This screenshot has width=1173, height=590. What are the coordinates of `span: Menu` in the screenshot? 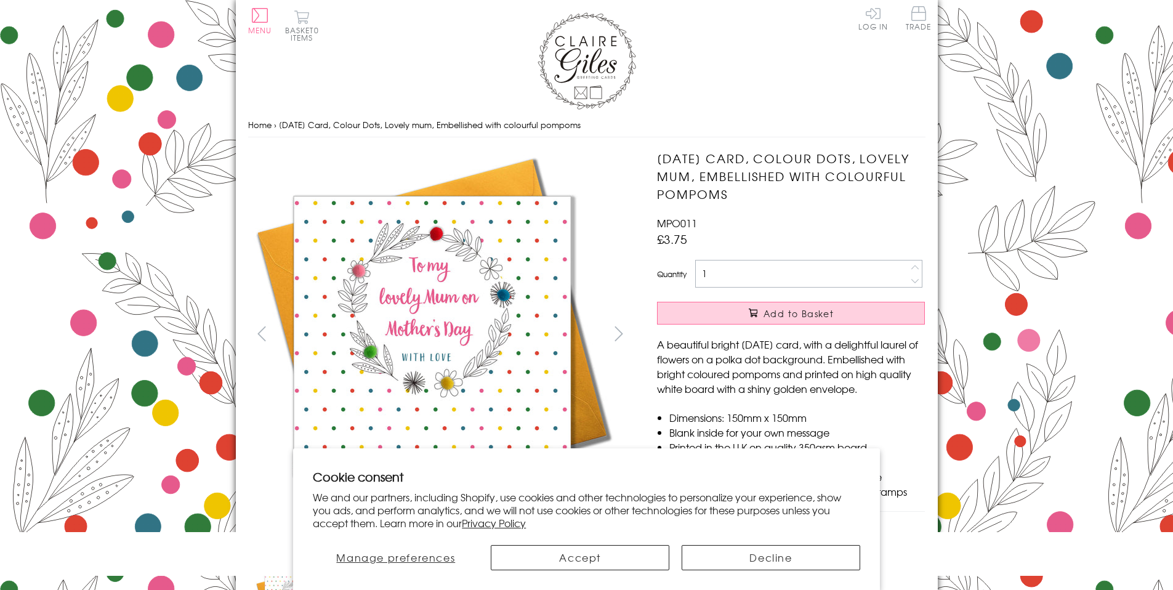 It's located at (260, 30).